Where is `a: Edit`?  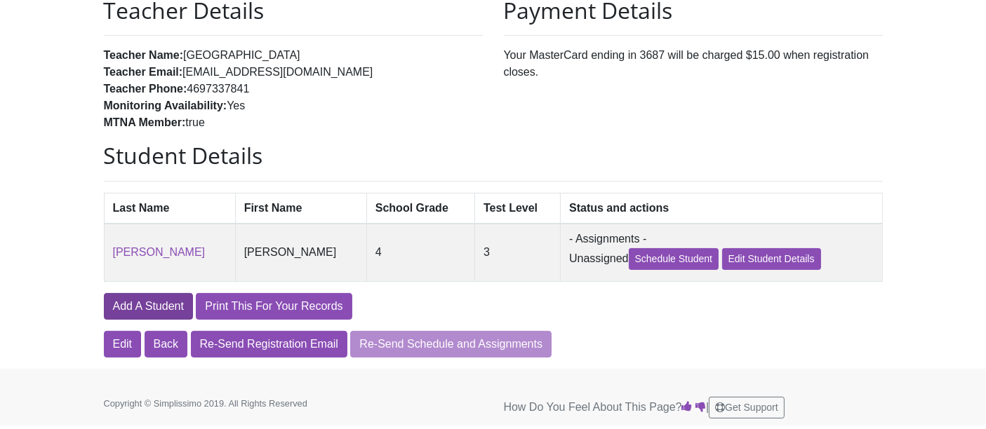 a: Edit is located at coordinates (123, 344).